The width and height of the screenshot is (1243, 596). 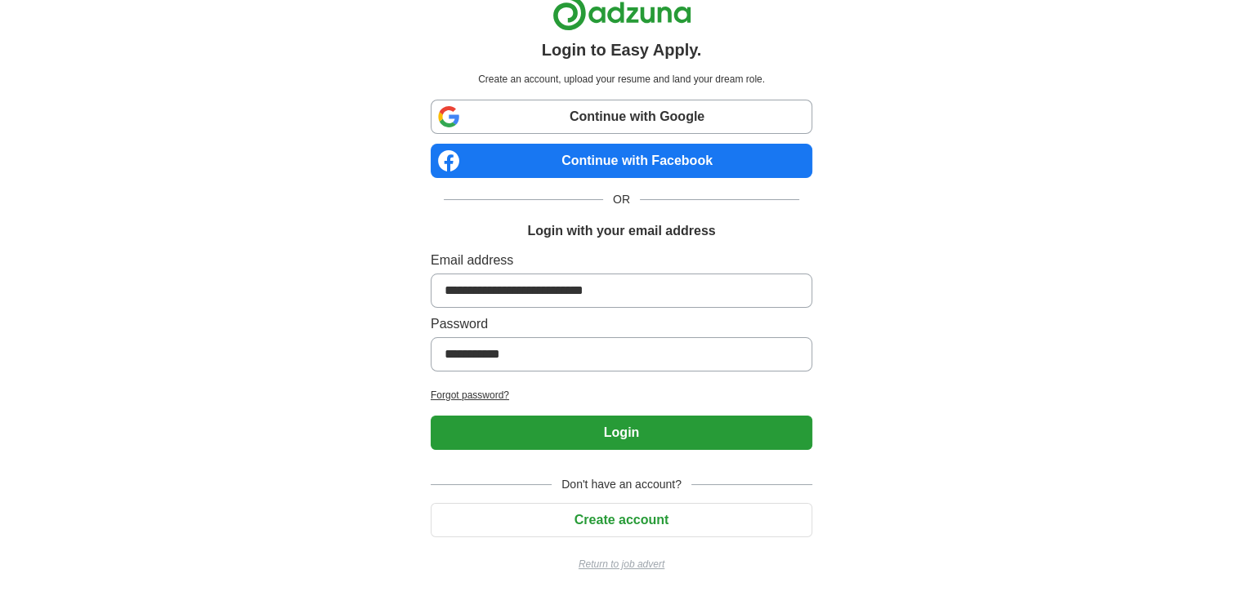 What do you see at coordinates (621, 565) in the screenshot?
I see `p: Return to job advert` at bounding box center [621, 565].